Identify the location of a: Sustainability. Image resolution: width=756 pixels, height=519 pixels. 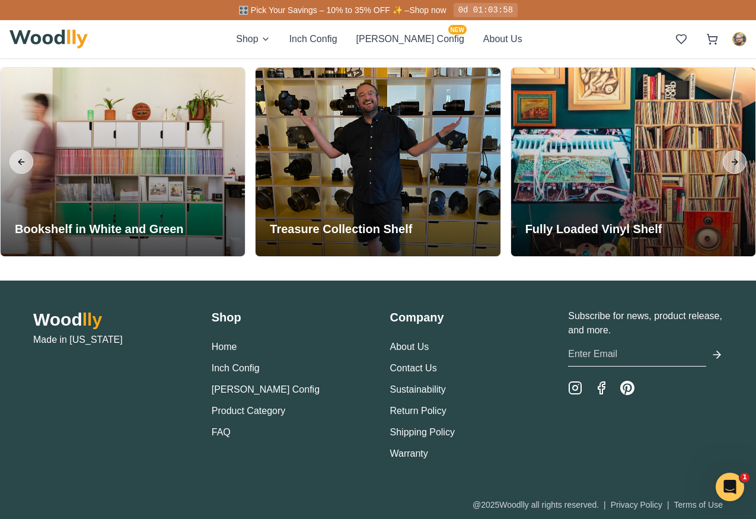
(418, 389).